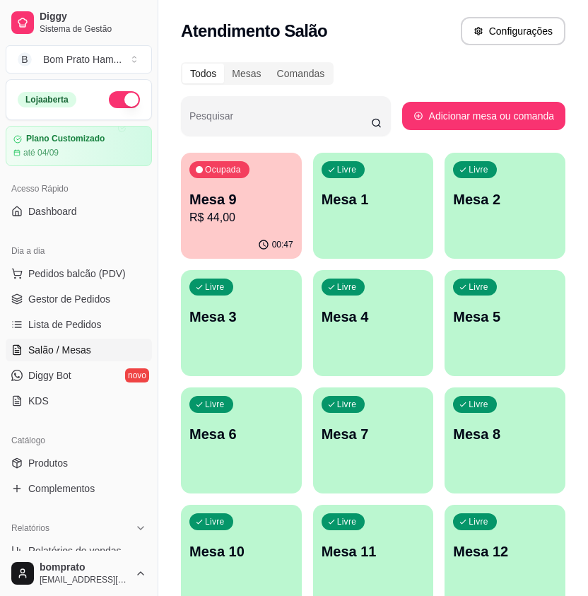 The image size is (588, 596). Describe the element at coordinates (78, 324) in the screenshot. I see `a: Lista de Pedidos` at that location.